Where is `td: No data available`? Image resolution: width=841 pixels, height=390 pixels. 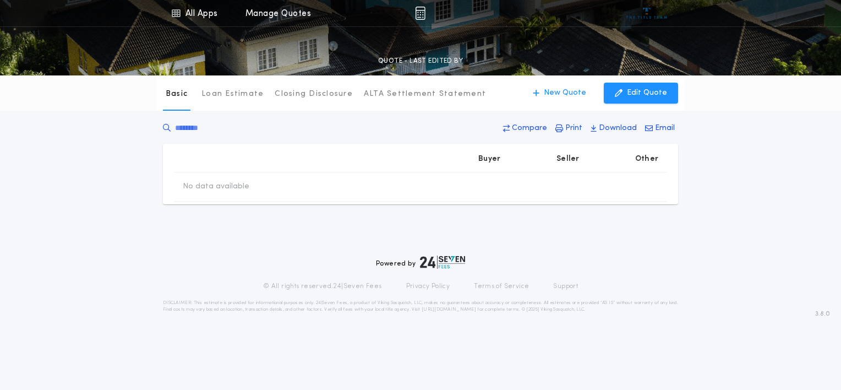
td: No data available is located at coordinates (216, 187).